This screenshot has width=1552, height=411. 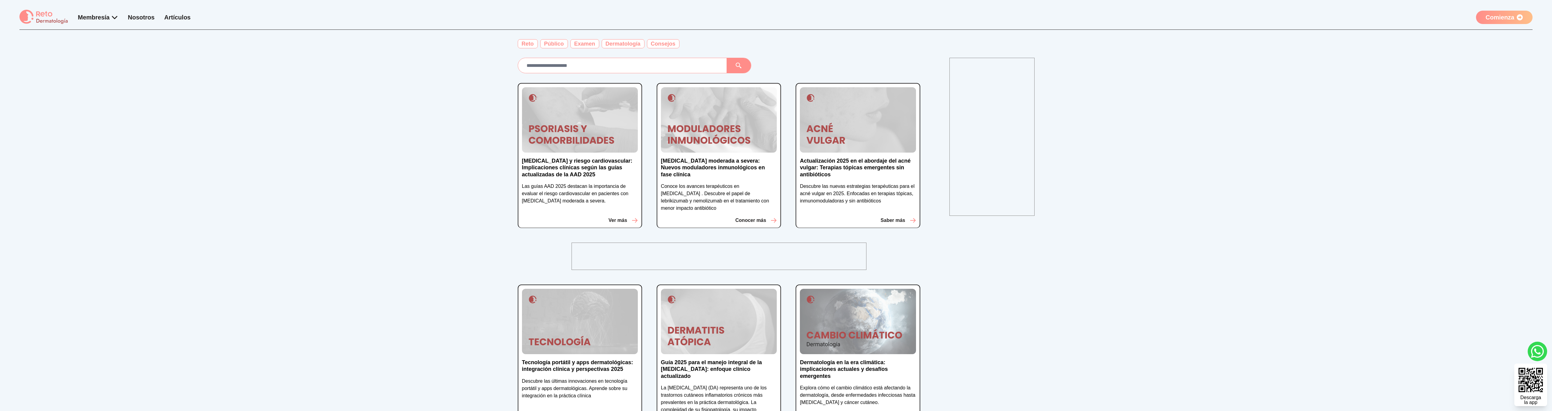 I want to click on p: Descubre las últimas innovaciones en tecnología portátil y apps dermatológicas. Aprende sobre su ..., so click(x=580, y=389).